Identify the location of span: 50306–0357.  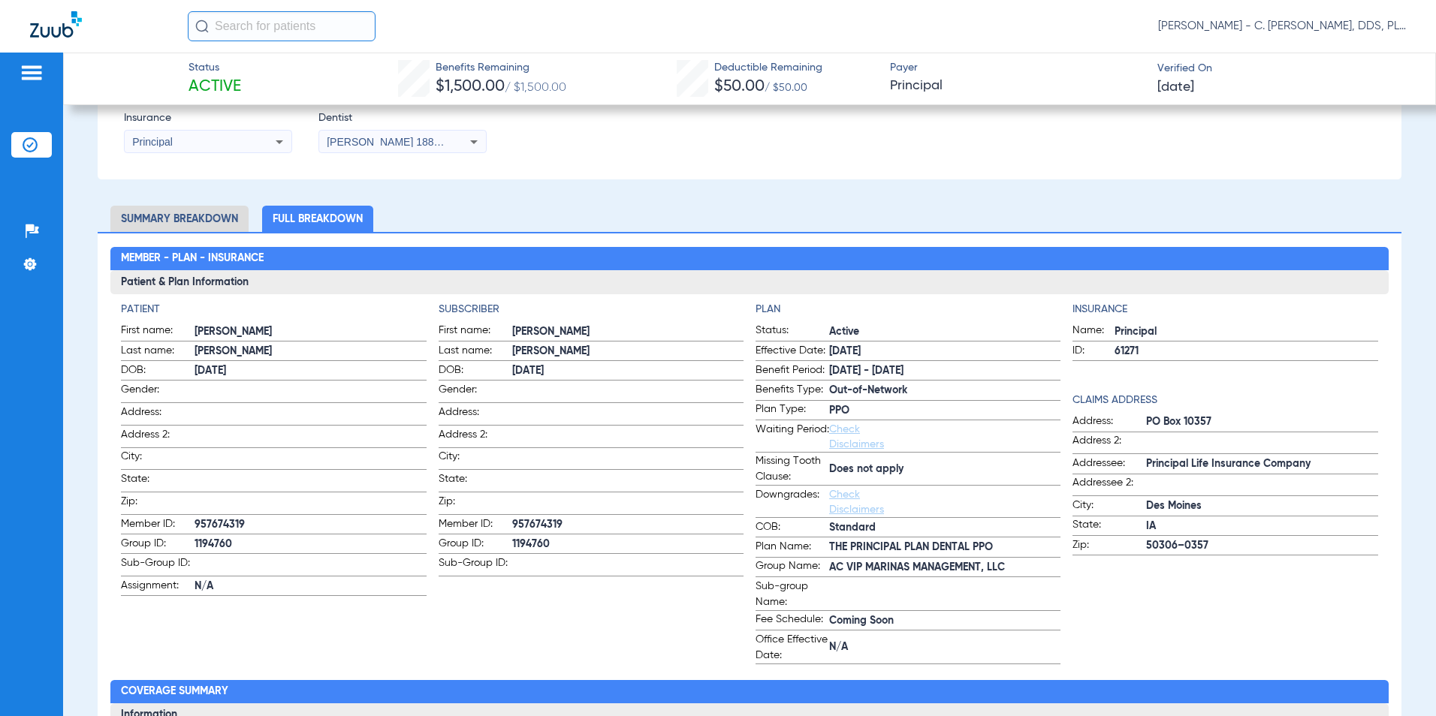
(1262, 546).